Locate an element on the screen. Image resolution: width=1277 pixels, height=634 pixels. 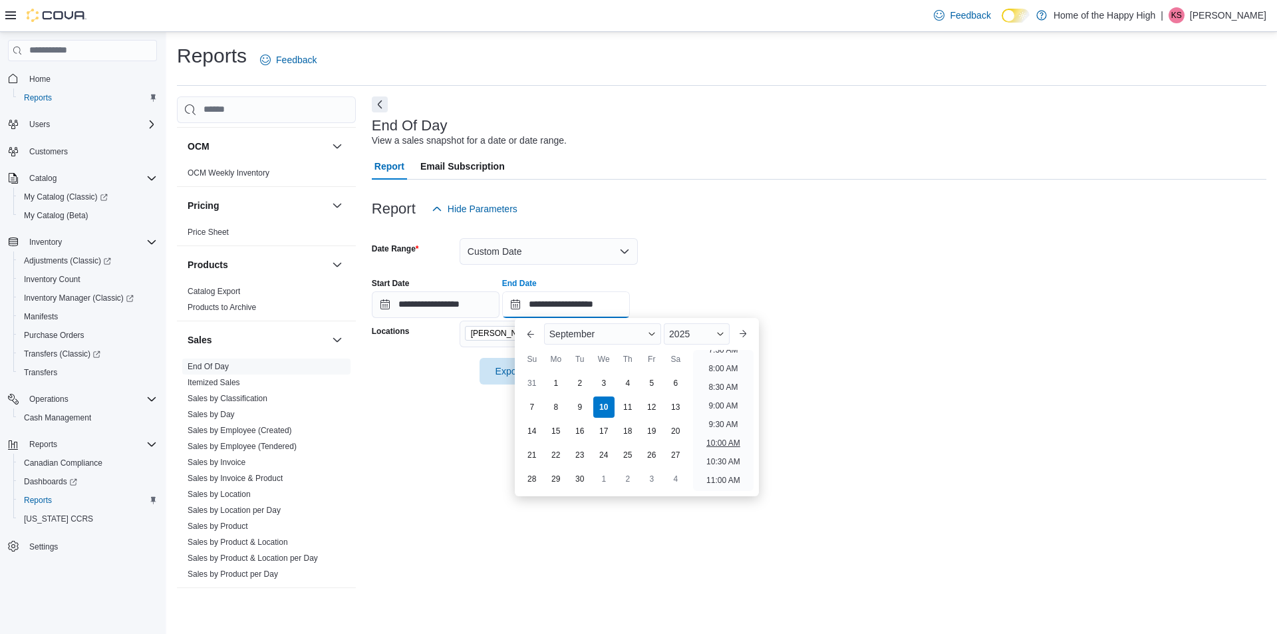
a: Catalog Export is located at coordinates (213, 291).